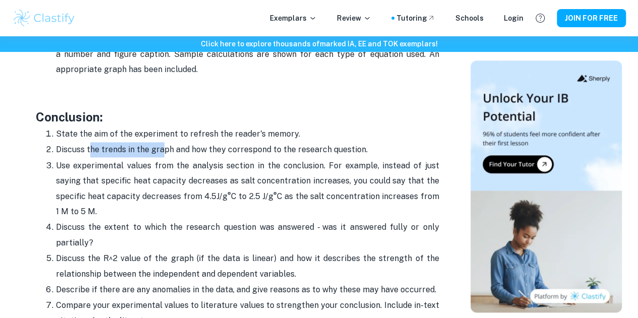 This screenshot has width=638, height=318. Describe the element at coordinates (513, 18) in the screenshot. I see `div: Login` at that location.